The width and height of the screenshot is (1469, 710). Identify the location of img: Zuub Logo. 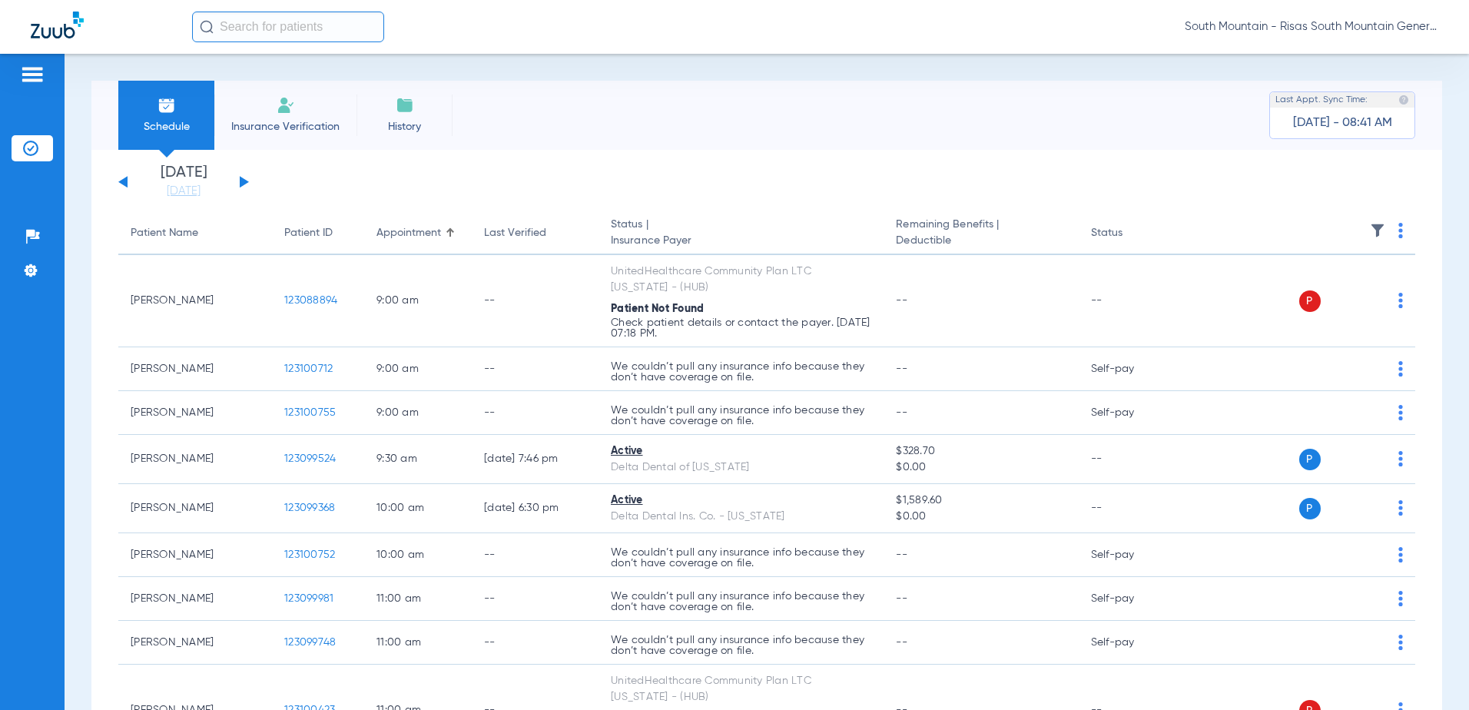
(57, 25).